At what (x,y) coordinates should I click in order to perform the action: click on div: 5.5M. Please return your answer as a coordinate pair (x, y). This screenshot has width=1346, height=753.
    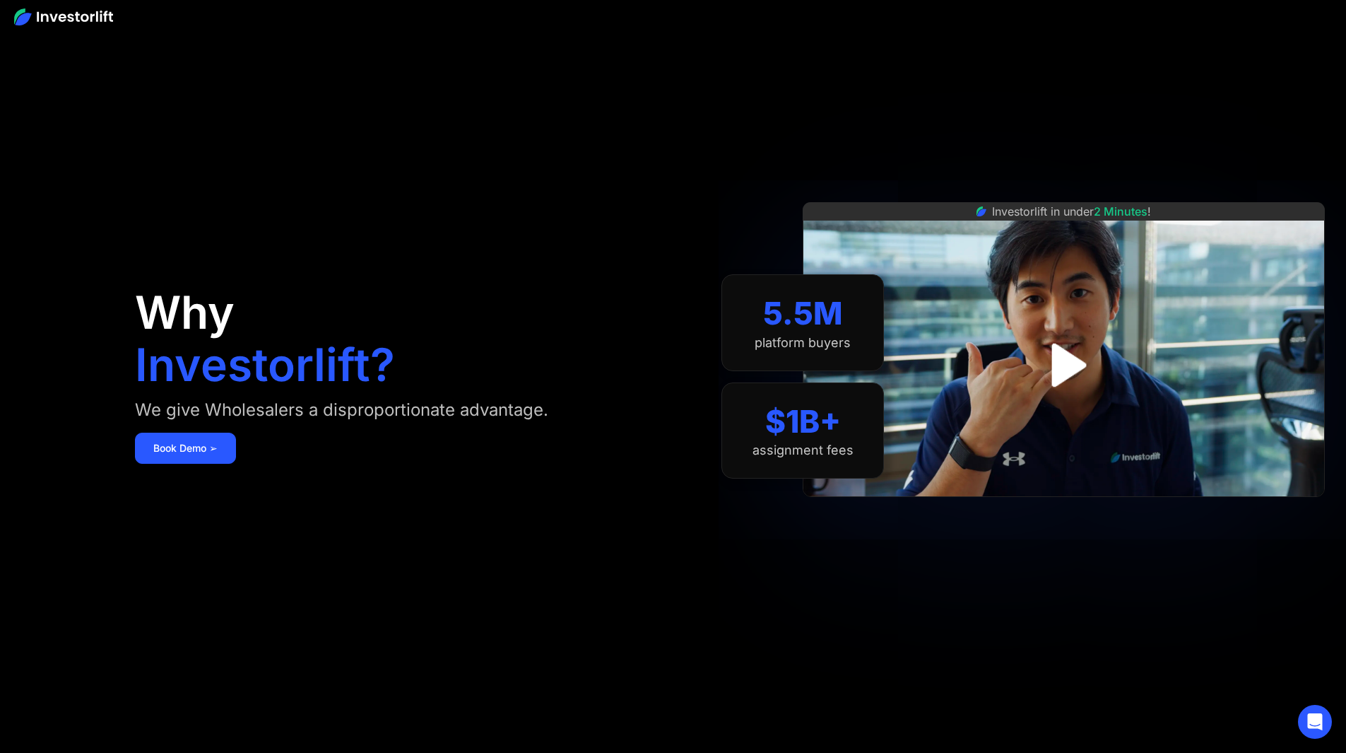
    Looking at the image, I should click on (803, 313).